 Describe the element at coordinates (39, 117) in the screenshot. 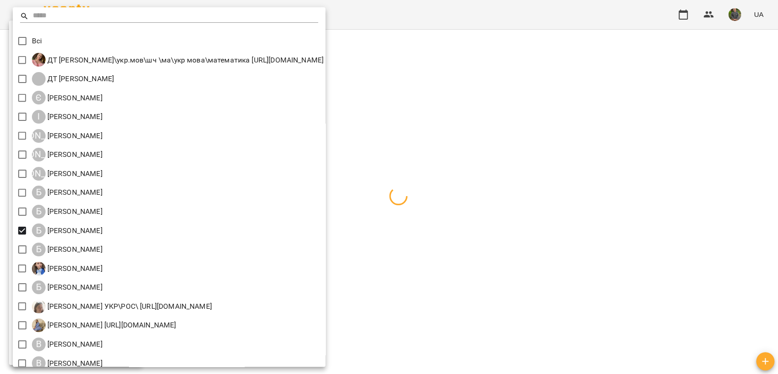

I see `div: І` at that location.